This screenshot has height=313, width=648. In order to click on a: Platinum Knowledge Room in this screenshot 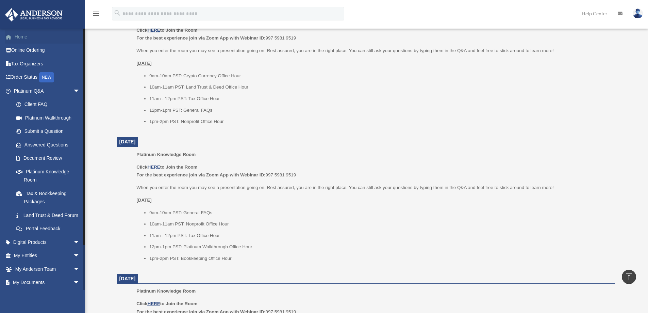, I will do `click(48, 176)`.